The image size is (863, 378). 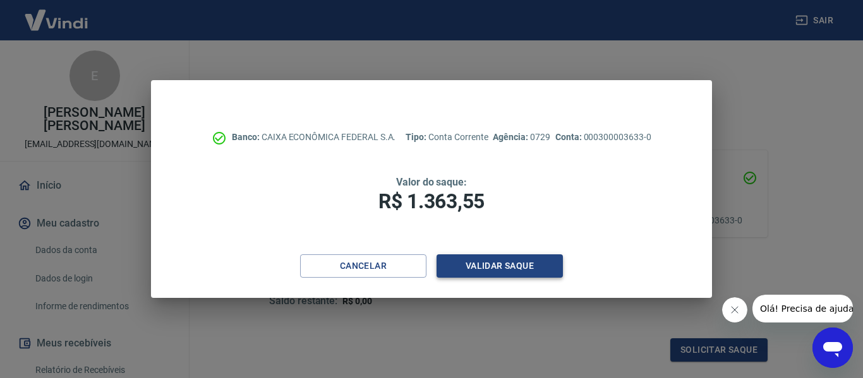 I want to click on span: Olá! Precisa de ajuda?, so click(x=57, y=14).